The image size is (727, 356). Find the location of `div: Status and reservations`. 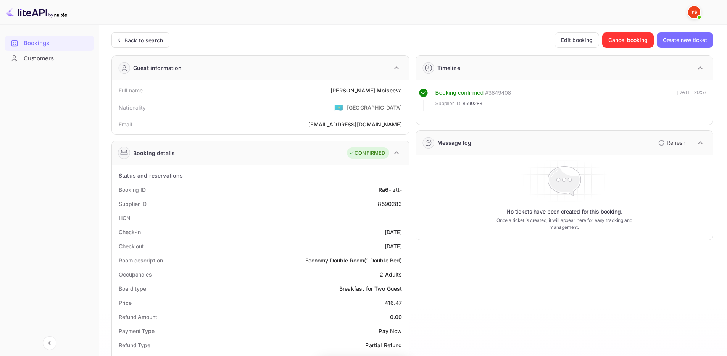

div: Status and reservations is located at coordinates (151, 175).